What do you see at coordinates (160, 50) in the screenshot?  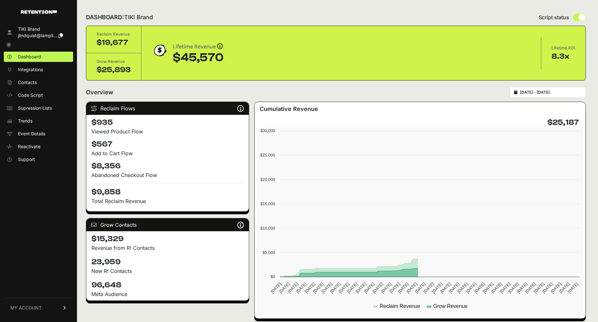 I see `img: dollar-coin-05c43ed7efb7bc0c12610022525b4bbbb207c7efeef5aecc26f025e68dcafac9.png` at bounding box center [160, 50].